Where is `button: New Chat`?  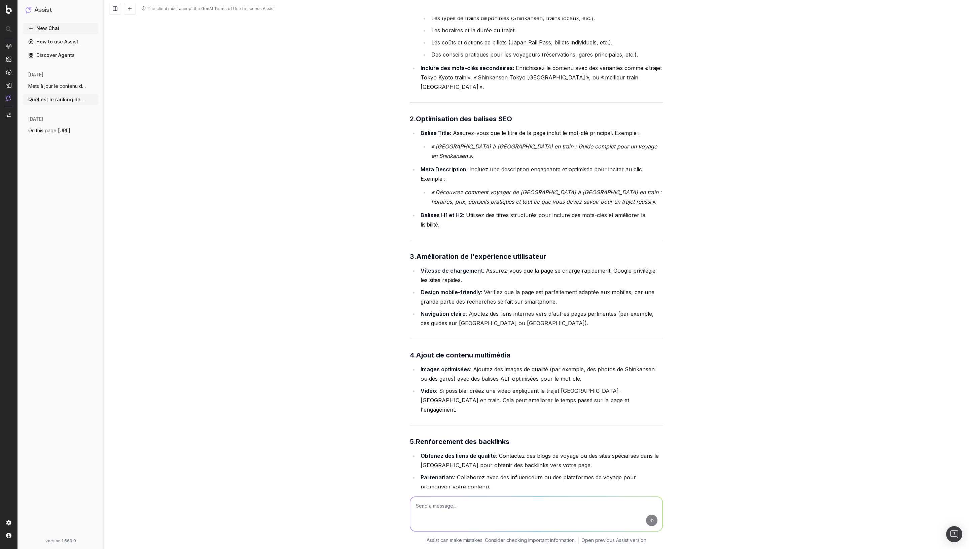 button: New Chat is located at coordinates (61, 28).